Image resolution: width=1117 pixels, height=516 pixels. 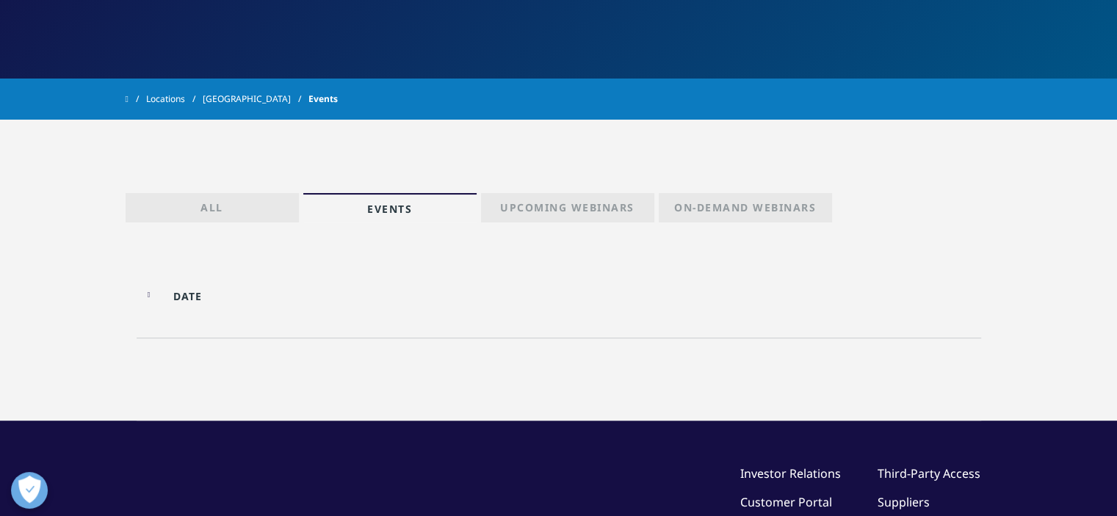 I want to click on a: Suppliers, so click(x=903, y=502).